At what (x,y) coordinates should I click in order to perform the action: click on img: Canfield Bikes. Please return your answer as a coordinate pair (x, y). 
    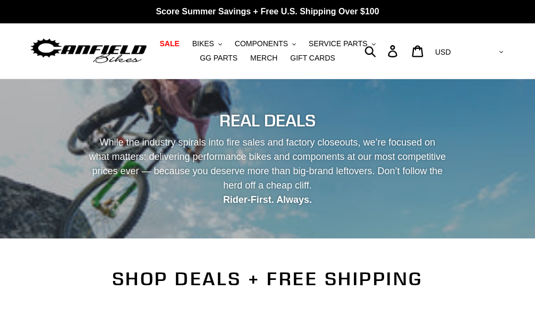
    Looking at the image, I should click on (89, 51).